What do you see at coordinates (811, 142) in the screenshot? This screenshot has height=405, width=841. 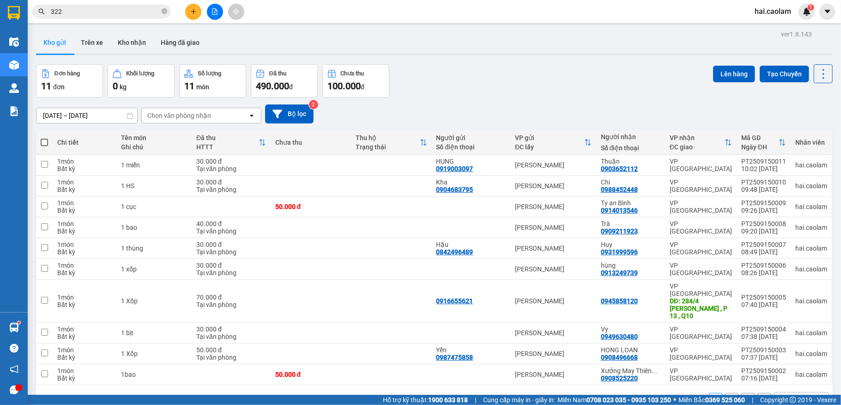 I see `div: Nhân viên` at bounding box center [811, 142].